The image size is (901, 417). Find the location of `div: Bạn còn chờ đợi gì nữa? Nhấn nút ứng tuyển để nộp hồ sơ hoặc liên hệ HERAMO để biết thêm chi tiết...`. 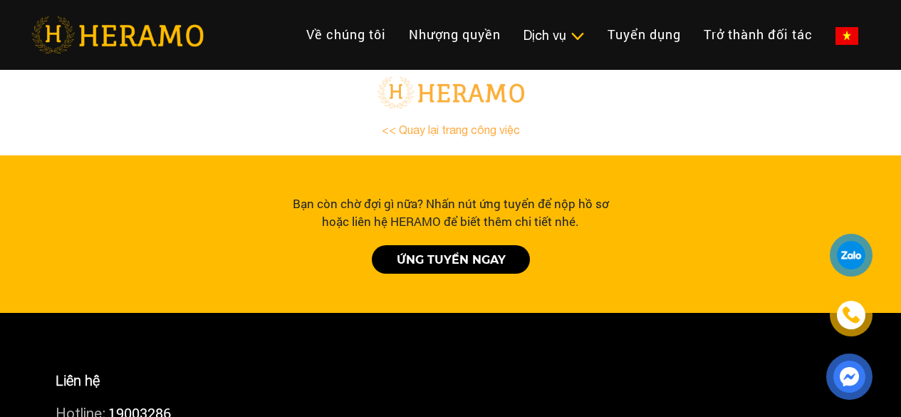

div: Bạn còn chờ đợi gì nữa? Nhấn nút ứng tuyển để nộp hồ sơ hoặc liên hệ HERAMO để biết thêm chi tiết... is located at coordinates (451, 212).